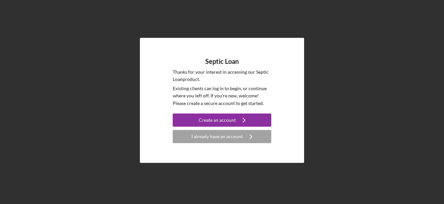 The image size is (444, 204). What do you see at coordinates (222, 136) in the screenshot?
I see `button: I already have an account` at bounding box center [222, 136].